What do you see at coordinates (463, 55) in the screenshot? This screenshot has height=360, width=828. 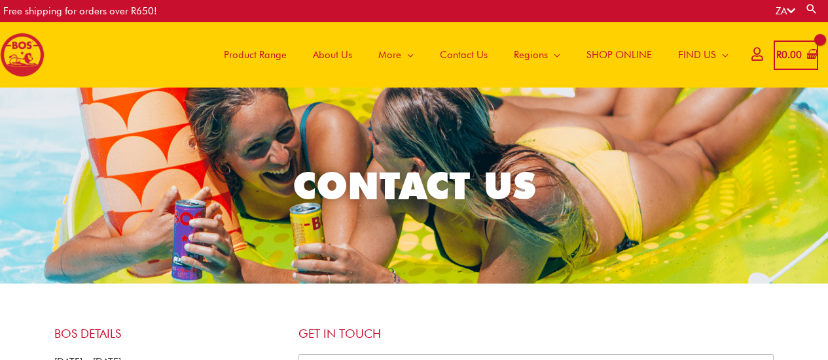 I see `span: Contact Us` at bounding box center [463, 55].